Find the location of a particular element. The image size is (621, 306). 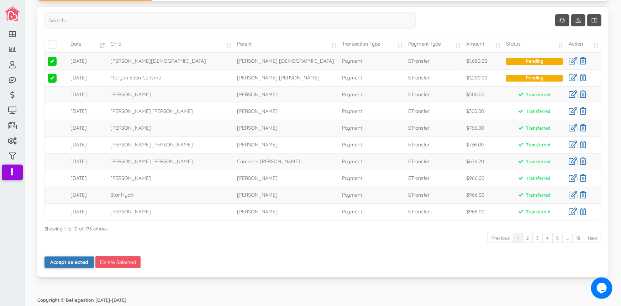

td: $500.00 is located at coordinates (484, 94).